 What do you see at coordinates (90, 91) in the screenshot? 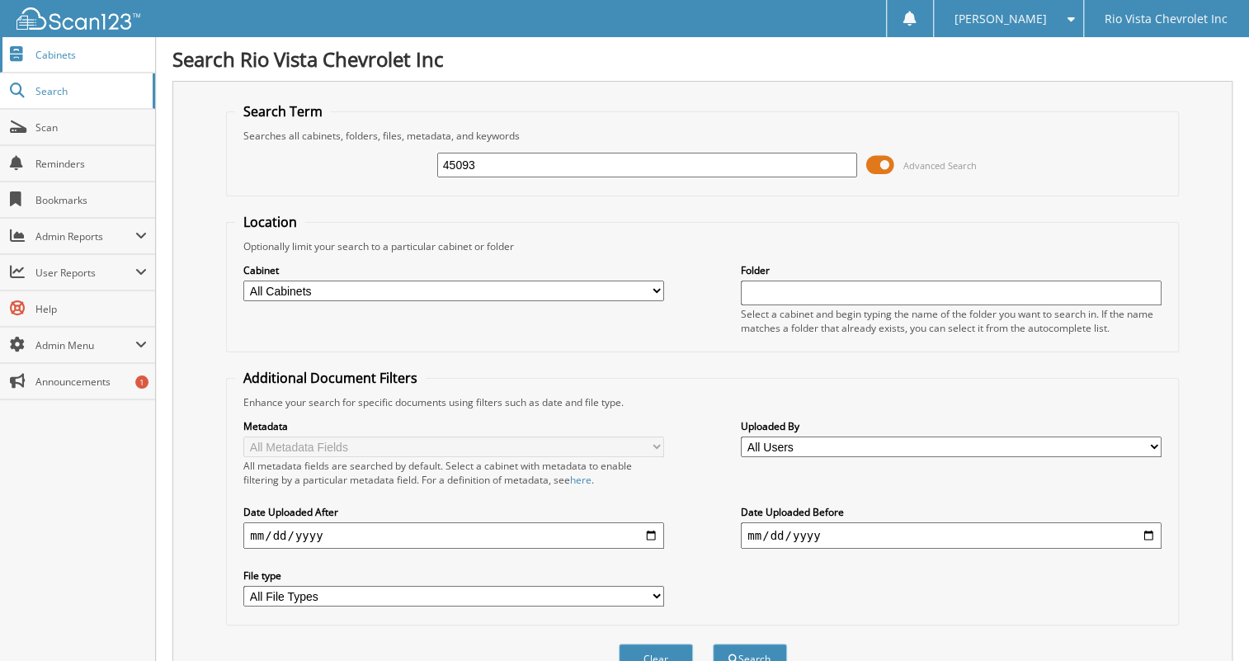
I see `span: Search` at bounding box center [90, 91].